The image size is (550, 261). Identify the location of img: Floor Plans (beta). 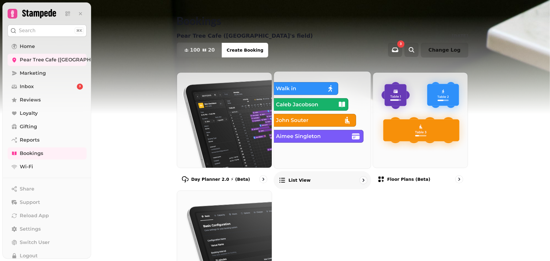
(420, 120).